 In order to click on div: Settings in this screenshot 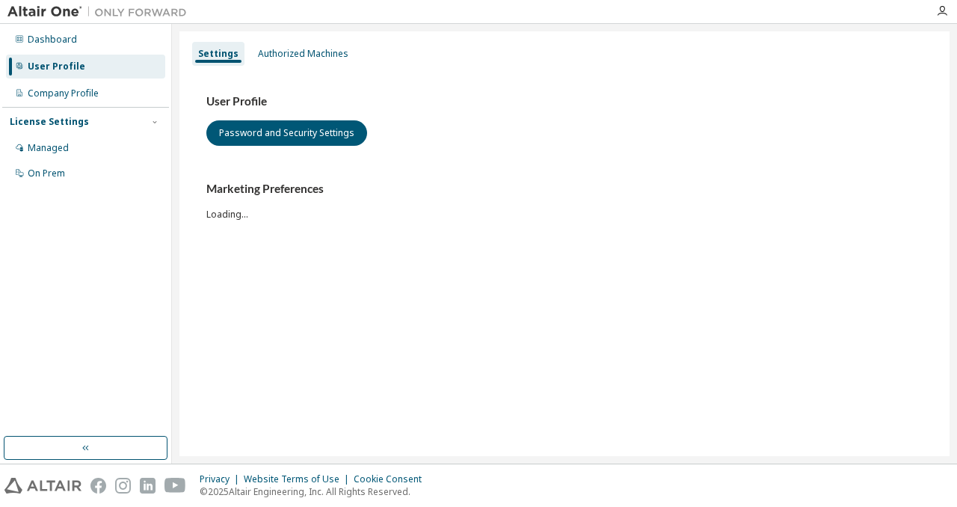, I will do `click(218, 54)`.